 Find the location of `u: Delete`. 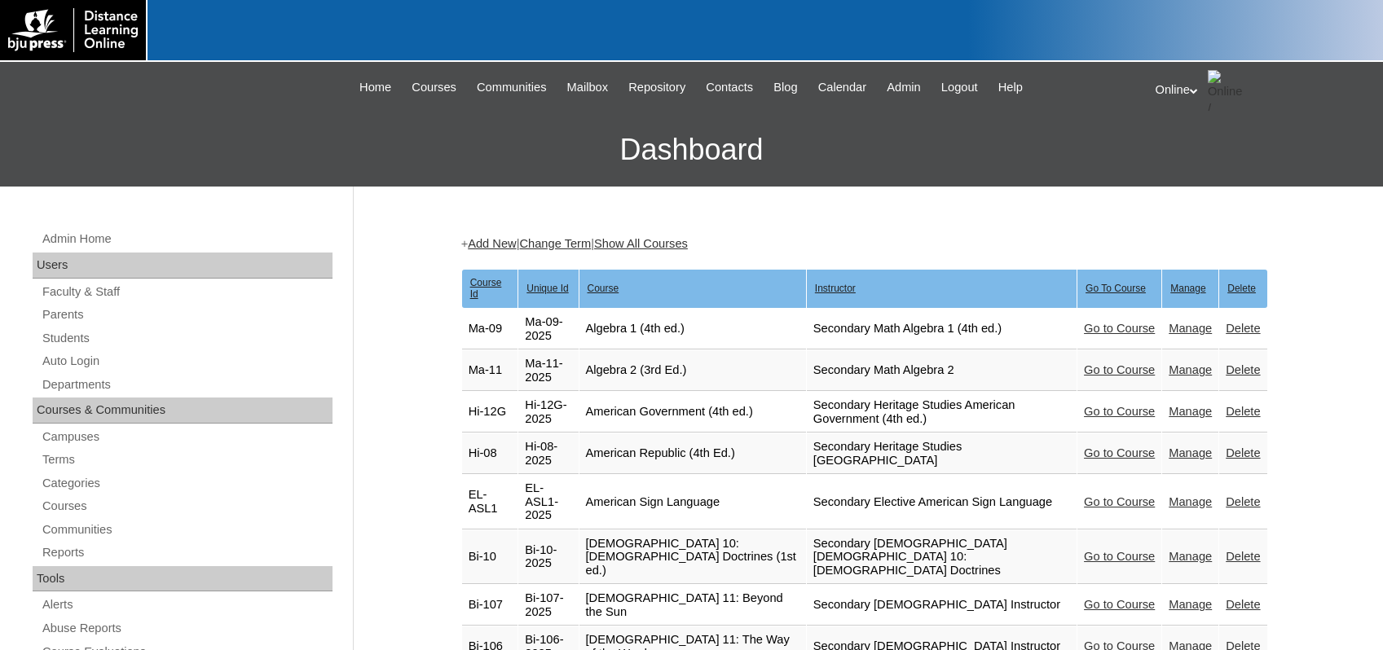

u: Delete is located at coordinates (1241, 289).